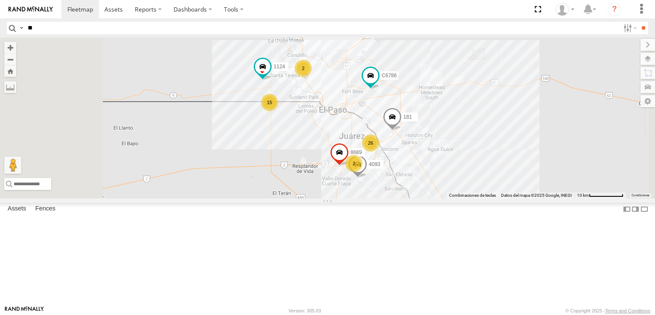  I want to click on a: Visit our Website, so click(24, 310).